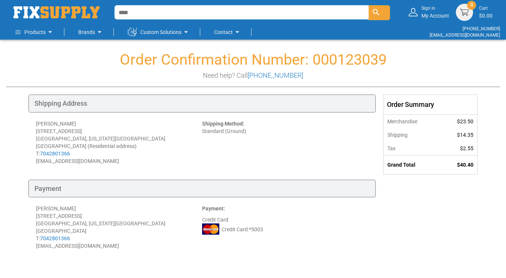  What do you see at coordinates (56, 12) in the screenshot?
I see `a: store logo` at bounding box center [56, 12].